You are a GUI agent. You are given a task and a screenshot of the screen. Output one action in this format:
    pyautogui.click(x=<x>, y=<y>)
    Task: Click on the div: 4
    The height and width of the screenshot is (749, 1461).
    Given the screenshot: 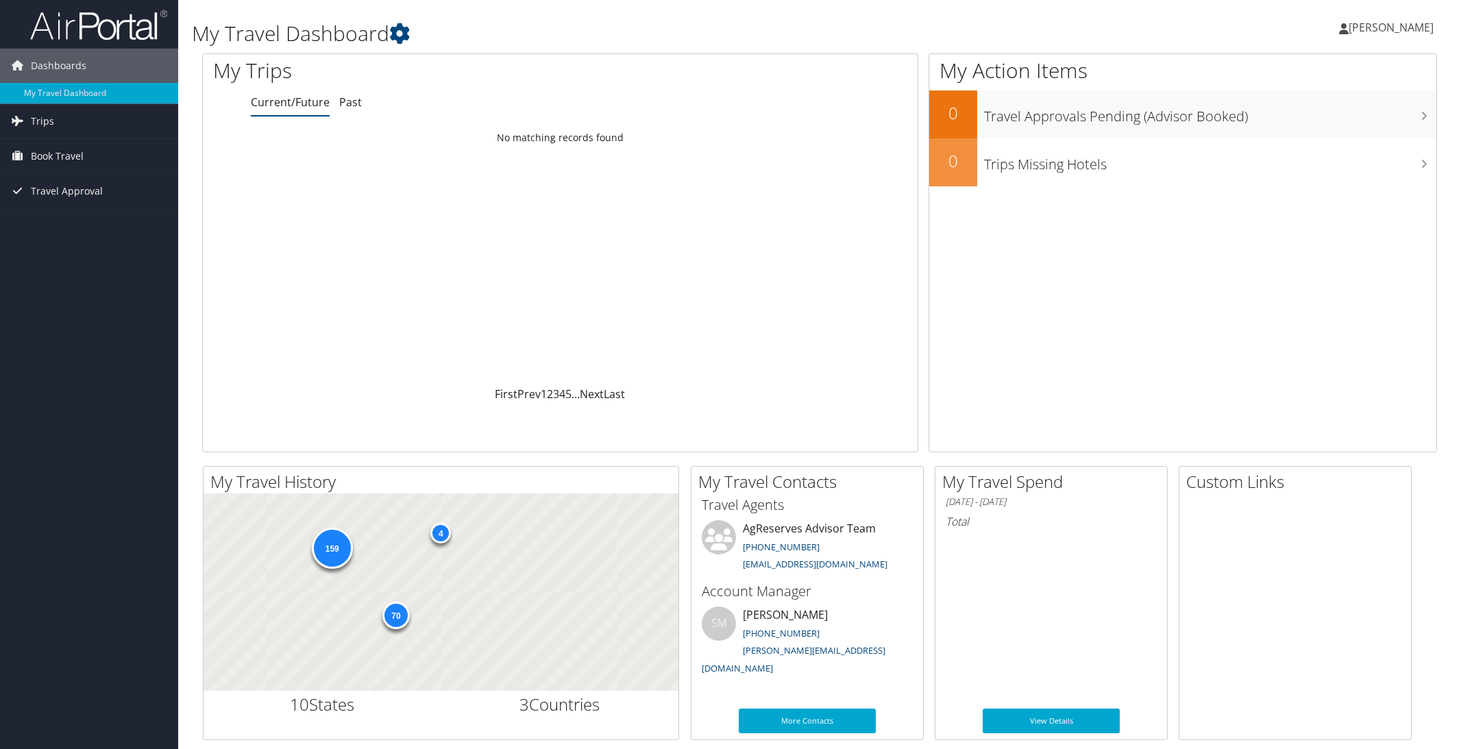 What is the action you would take?
    pyautogui.click(x=441, y=533)
    